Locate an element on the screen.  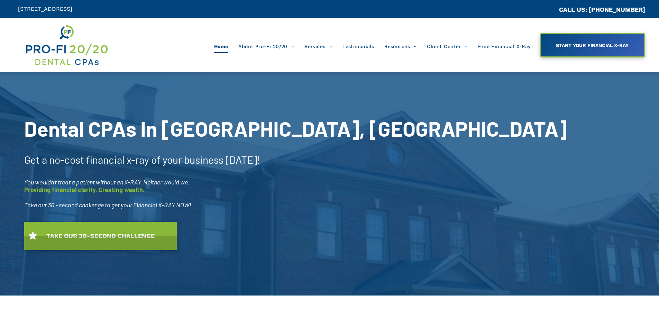
img: Get Dental CPA Consulting, Bookkeeping, & Bank Loans is located at coordinates (66, 45).